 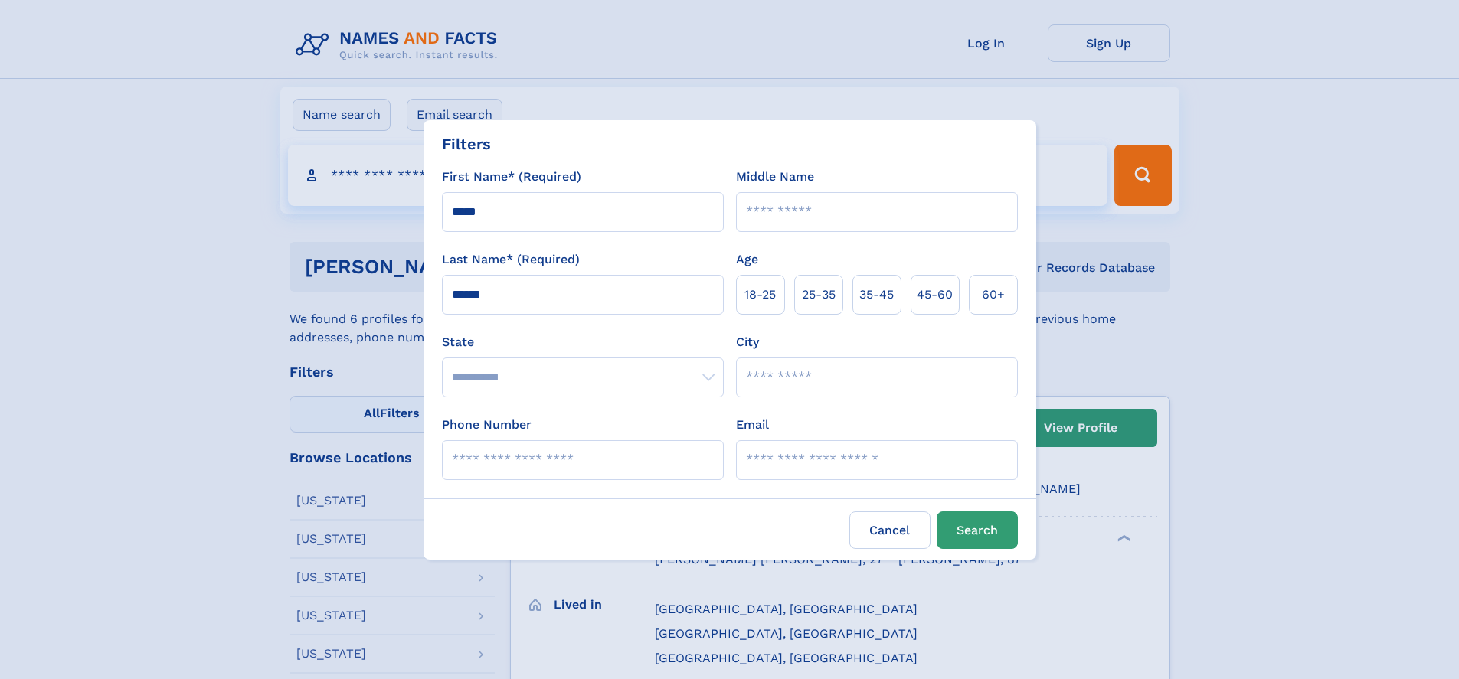 What do you see at coordinates (890, 530) in the screenshot?
I see `label: Cancel` at bounding box center [890, 530].